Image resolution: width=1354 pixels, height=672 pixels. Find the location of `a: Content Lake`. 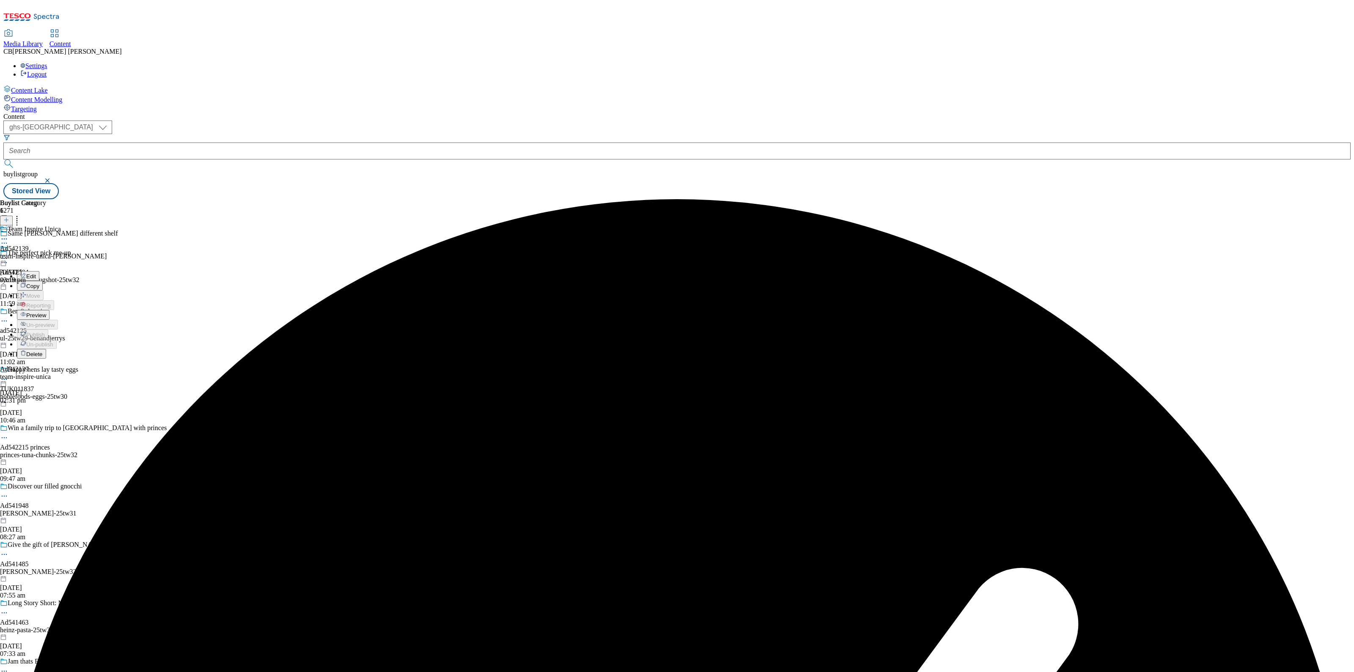

a: Content Lake is located at coordinates (677, 90).